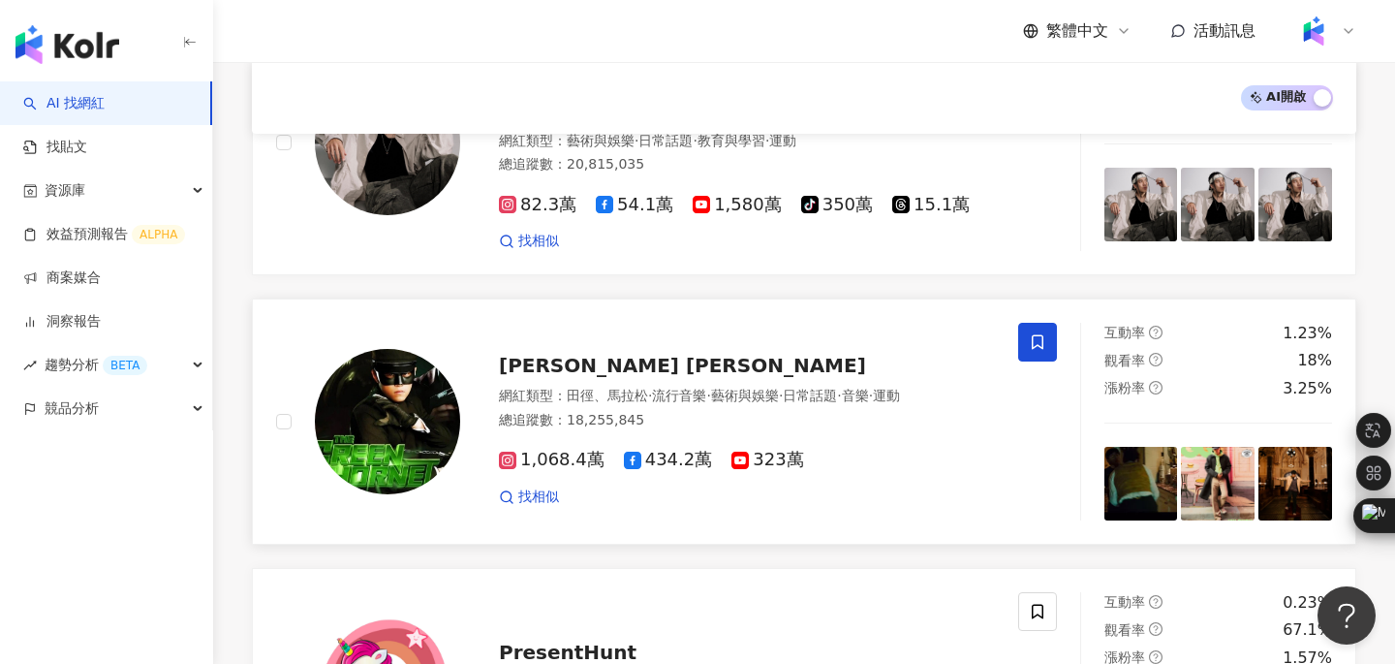 This screenshot has height=664, width=1395. What do you see at coordinates (538, 204) in the screenshot?
I see `span: 82.3萬` at bounding box center [538, 204].